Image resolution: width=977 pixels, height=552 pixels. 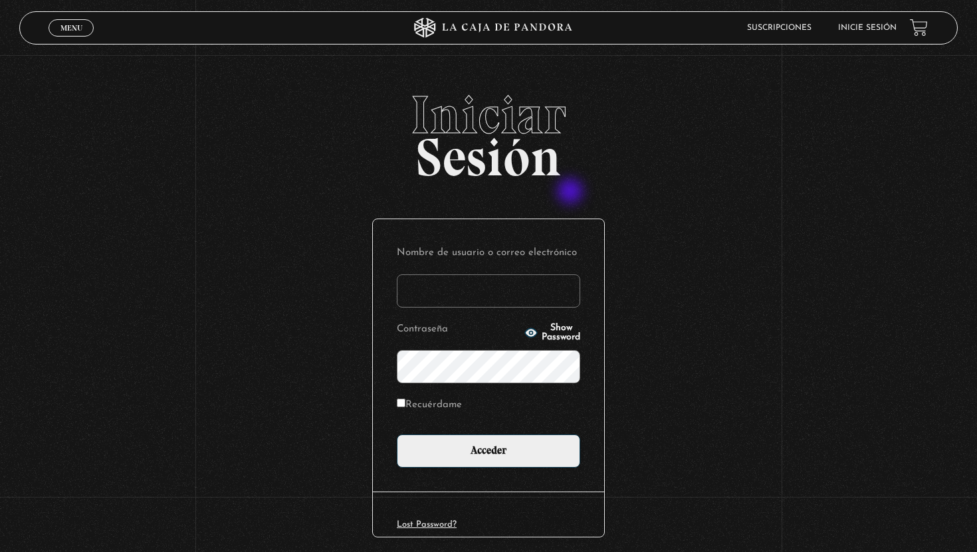 I want to click on label: Recuérdame, so click(x=429, y=405).